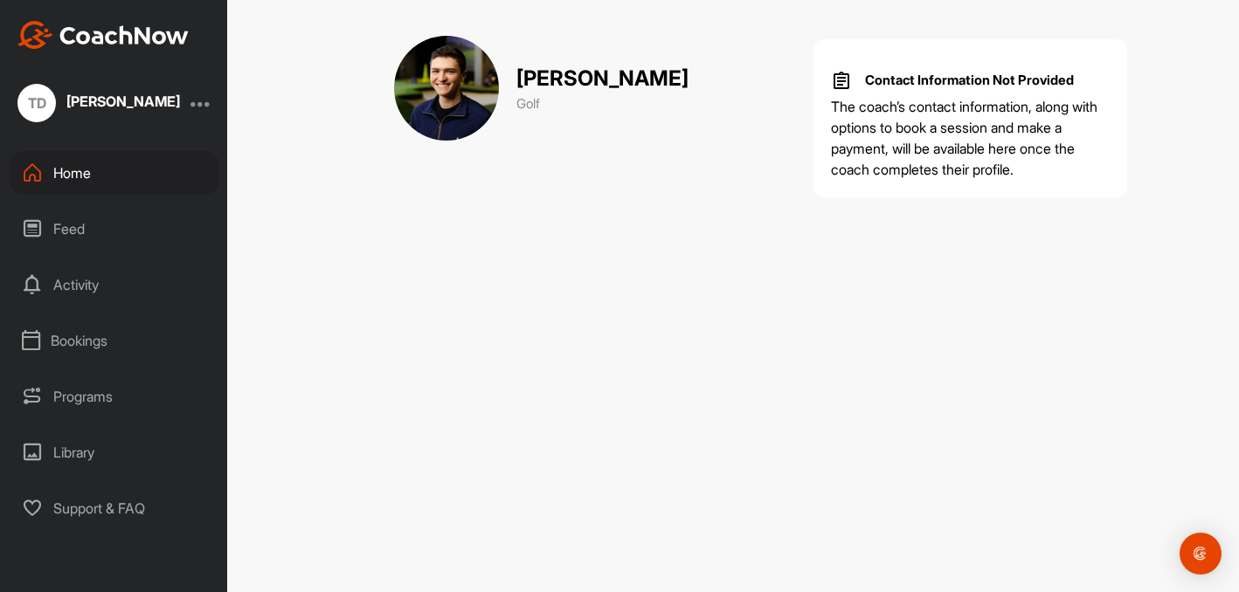 The image size is (1239, 592). I want to click on div: Home, so click(114, 173).